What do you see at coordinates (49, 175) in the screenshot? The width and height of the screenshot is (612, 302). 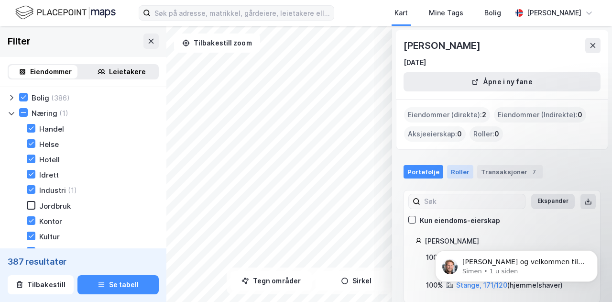 I see `div: Idrett` at bounding box center [49, 175].